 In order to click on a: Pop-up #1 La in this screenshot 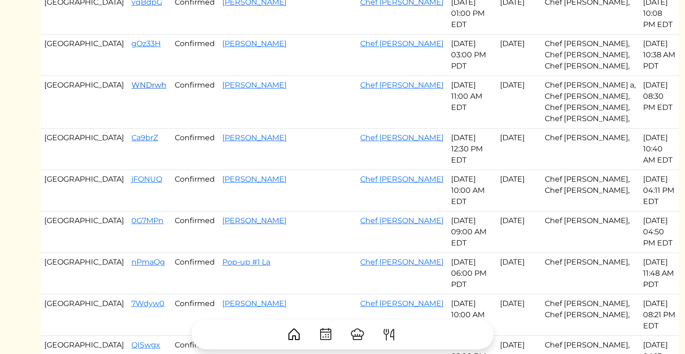, I will do `click(246, 262)`.